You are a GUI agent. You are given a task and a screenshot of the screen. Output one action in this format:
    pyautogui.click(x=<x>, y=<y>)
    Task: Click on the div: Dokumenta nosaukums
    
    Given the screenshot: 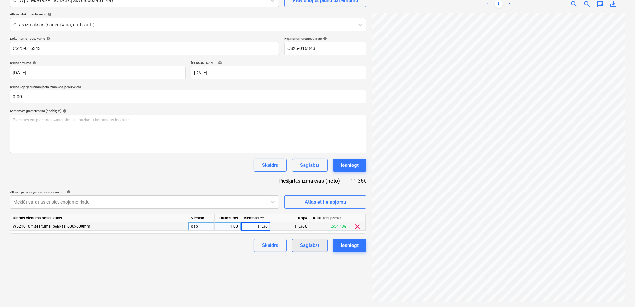 What is the action you would take?
    pyautogui.click(x=144, y=38)
    